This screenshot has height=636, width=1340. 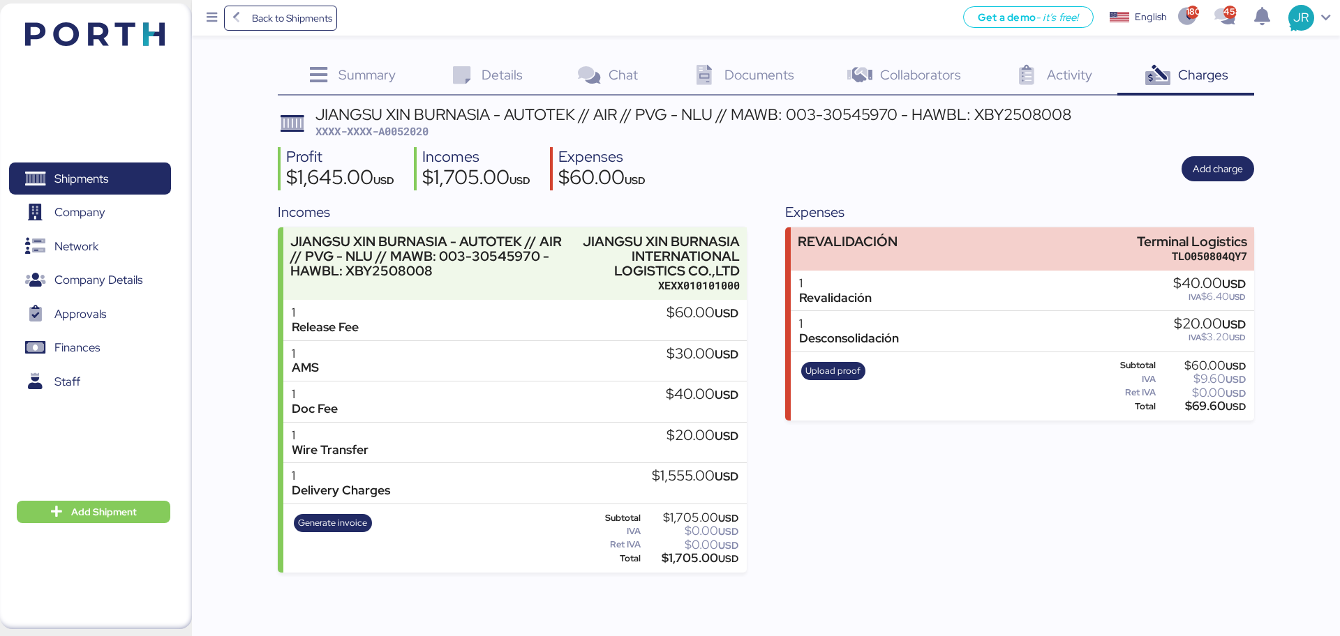 What do you see at coordinates (502, 75) in the screenshot?
I see `span: Details` at bounding box center [502, 75].